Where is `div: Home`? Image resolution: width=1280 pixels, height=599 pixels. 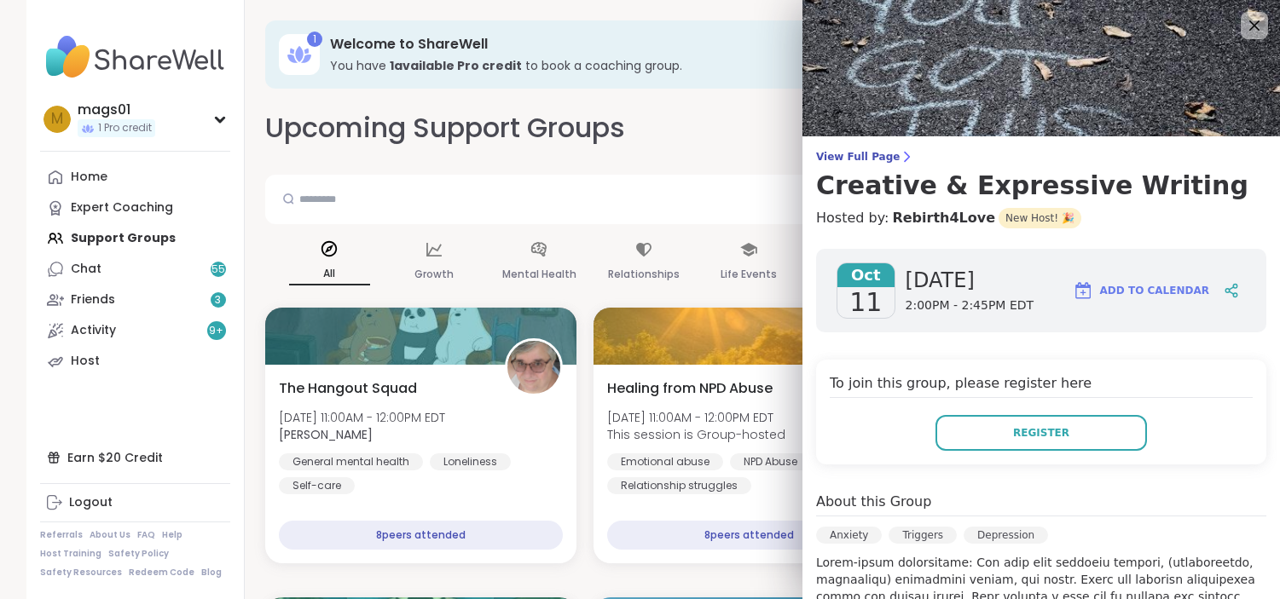
div: Home is located at coordinates (89, 177).